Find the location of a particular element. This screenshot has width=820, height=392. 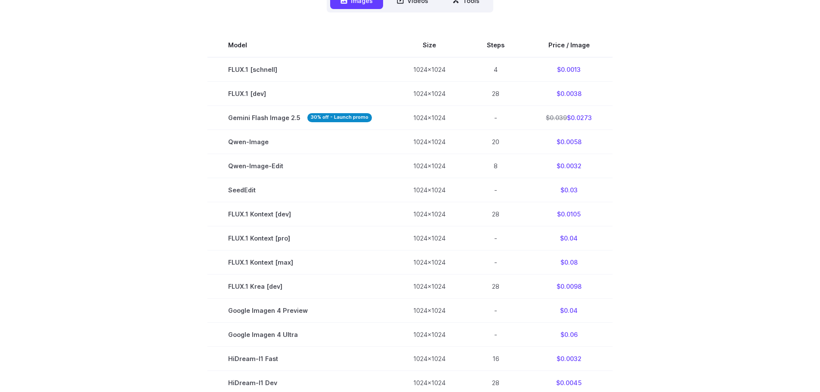

td: 20 is located at coordinates (496, 142).